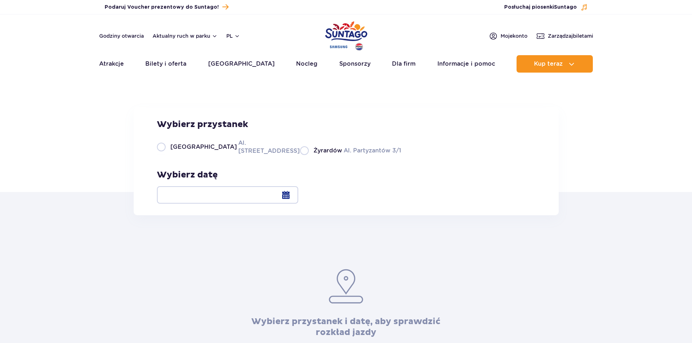 The image size is (692, 343). I want to click on a: Podaruj Voucher prezentowy do Suntago!, so click(166, 7).